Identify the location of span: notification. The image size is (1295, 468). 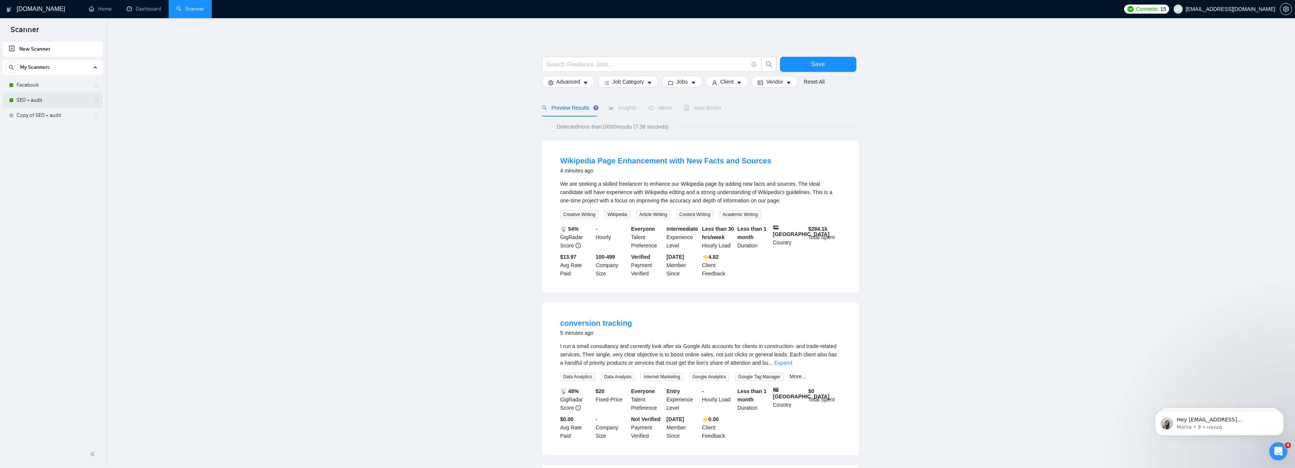
(651, 108).